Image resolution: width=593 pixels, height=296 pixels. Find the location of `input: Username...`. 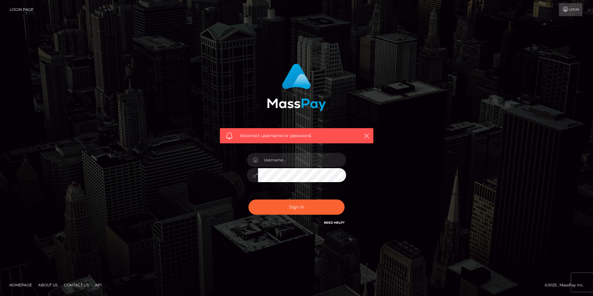

input: Username... is located at coordinates (302, 160).